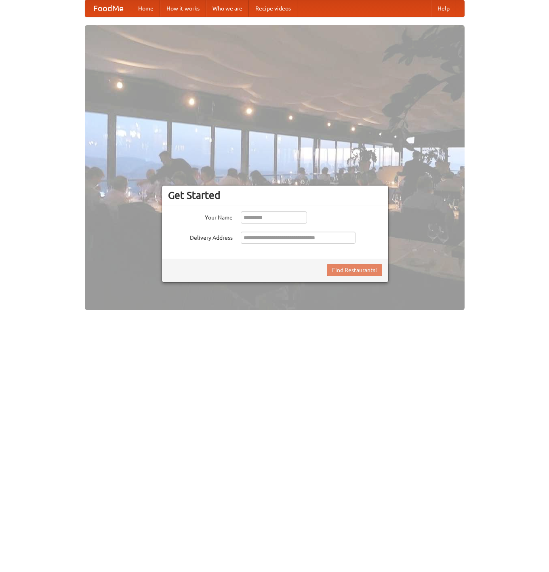 Image resolution: width=549 pixels, height=572 pixels. I want to click on a: Who we are, so click(228, 8).